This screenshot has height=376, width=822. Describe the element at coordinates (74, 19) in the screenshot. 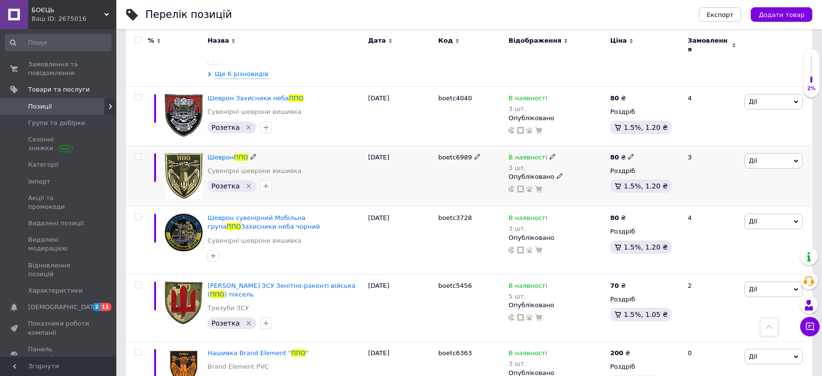

I see `div: Ваш ID: 2675016` at that location.